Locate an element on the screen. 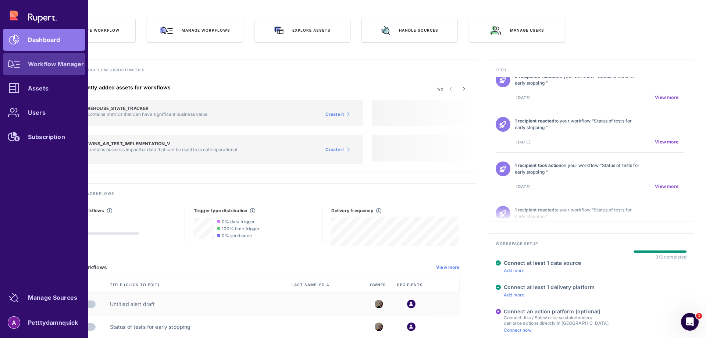 Image resolution: width=706 pixels, height=338 pixels. span: Recipients is located at coordinates (411, 285).